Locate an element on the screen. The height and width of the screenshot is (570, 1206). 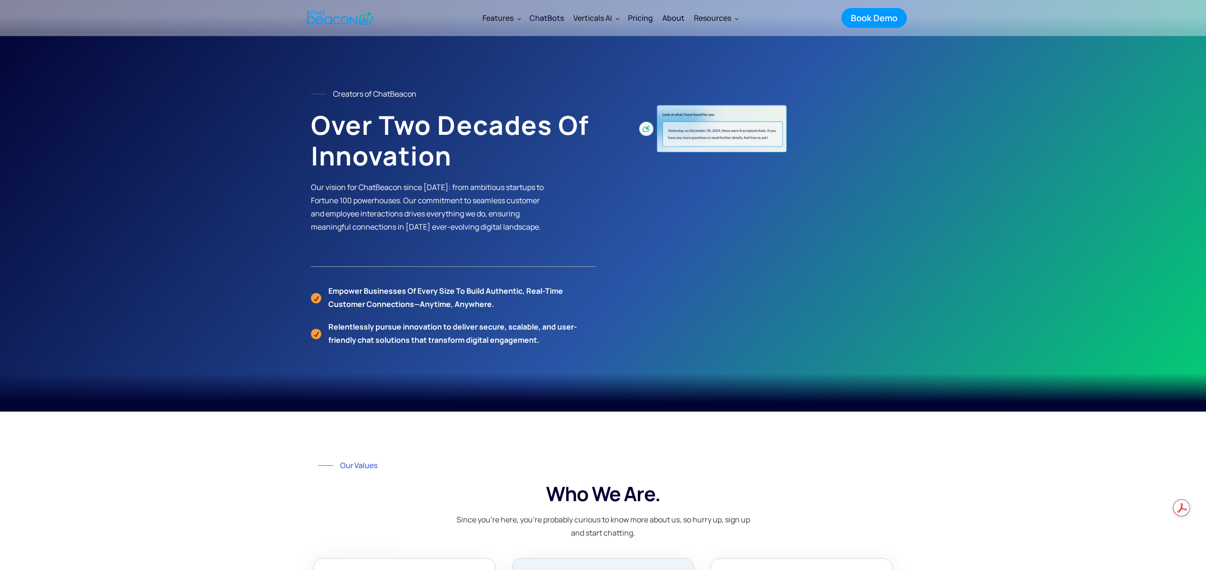
a: ChatBots is located at coordinates (547, 18).